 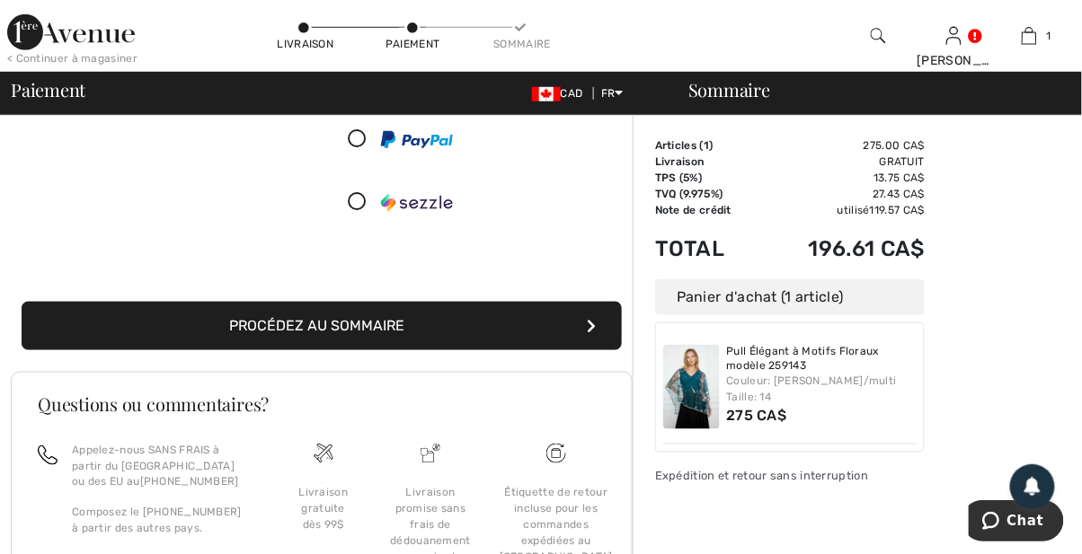 What do you see at coordinates (412, 44) in the screenshot?
I see `div: Paiement` at bounding box center [412, 44].